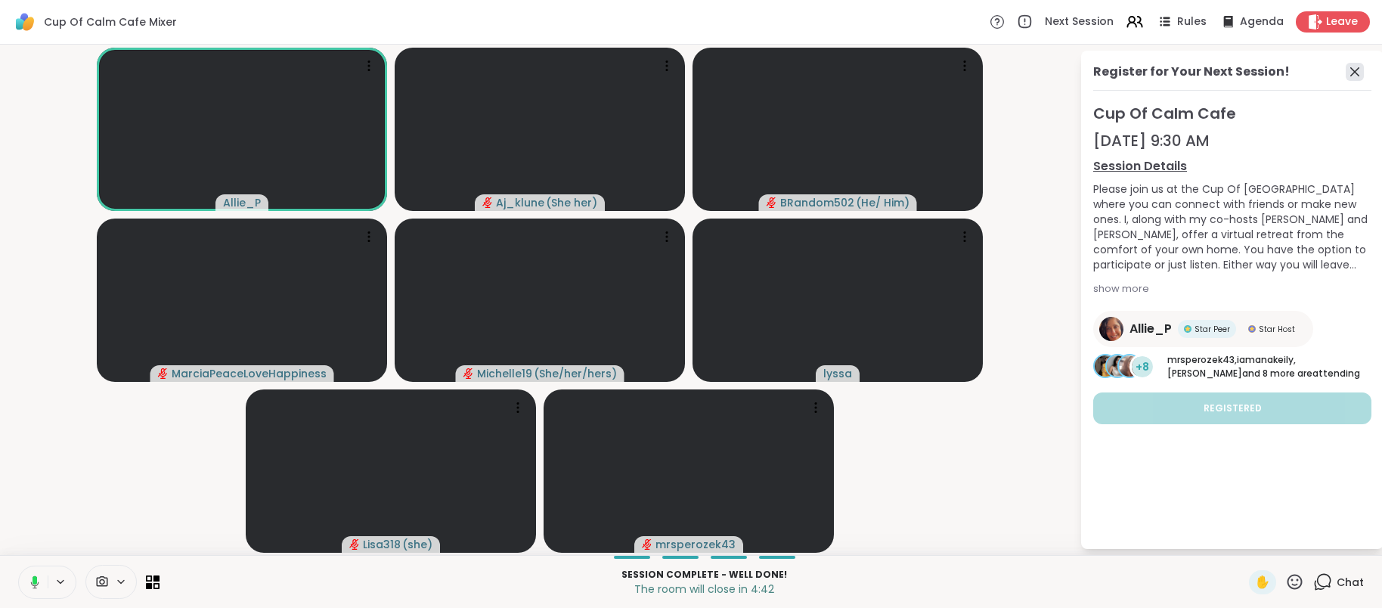  I want to click on span: mrsperozek43, so click(695, 544).